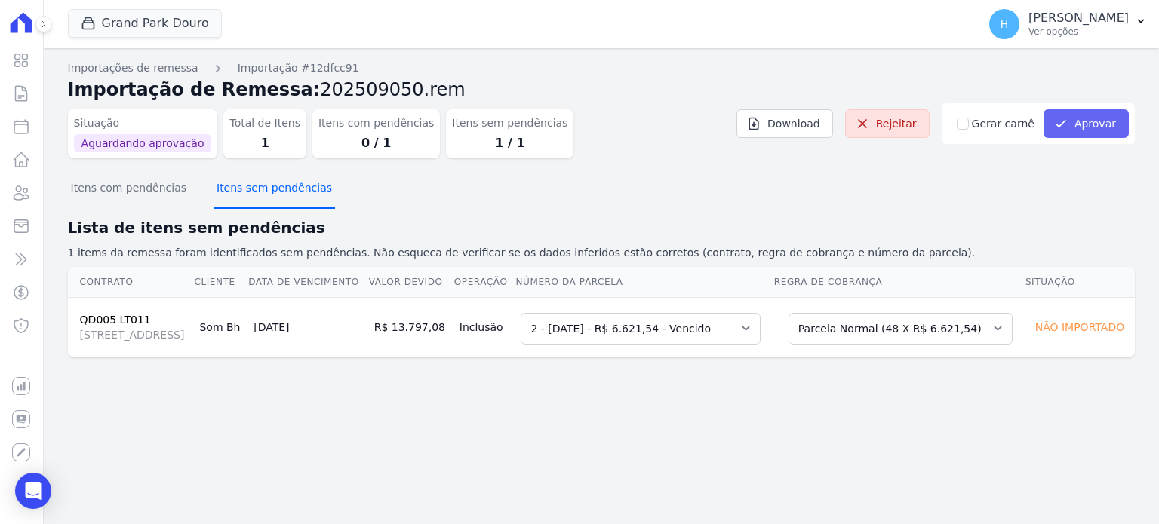  Describe the element at coordinates (392, 90) in the screenshot. I see `span: 202509050.rem` at that location.